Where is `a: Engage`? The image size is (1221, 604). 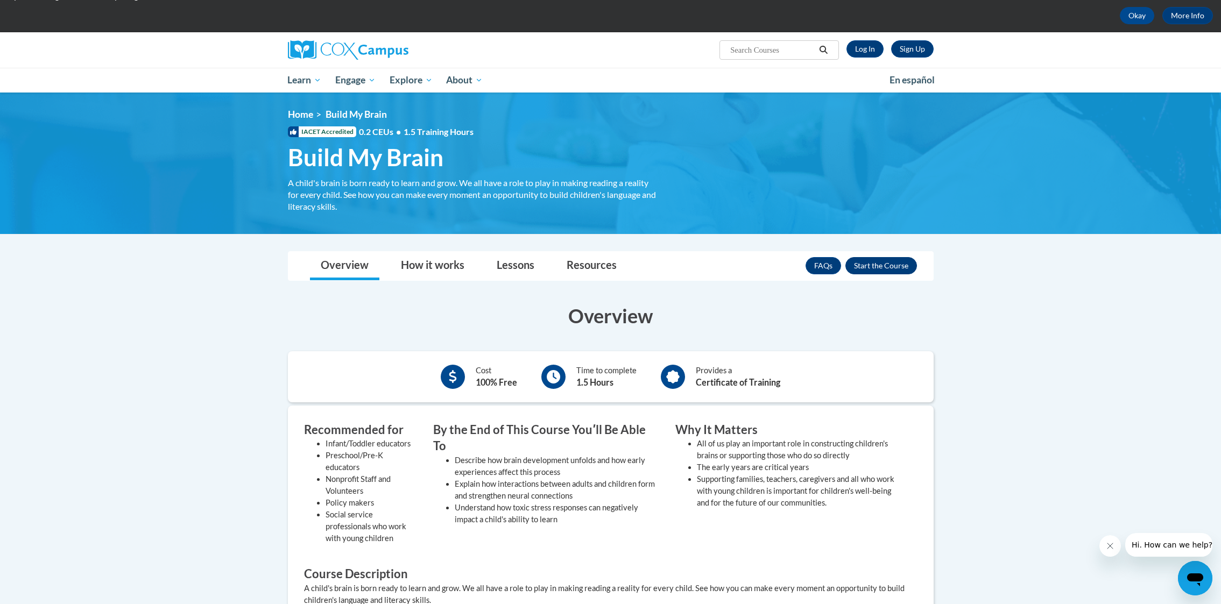
a: Engage is located at coordinates (355, 80).